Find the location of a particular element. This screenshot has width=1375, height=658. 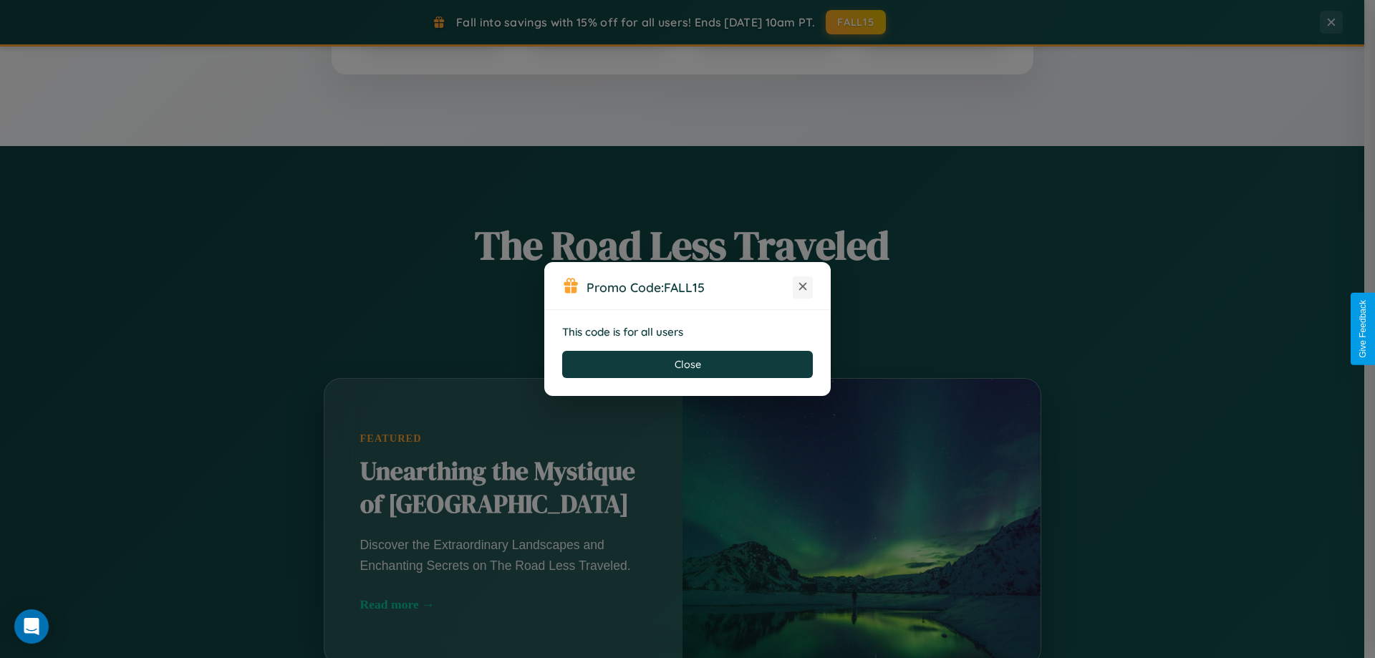

button: Close is located at coordinates (687, 364).